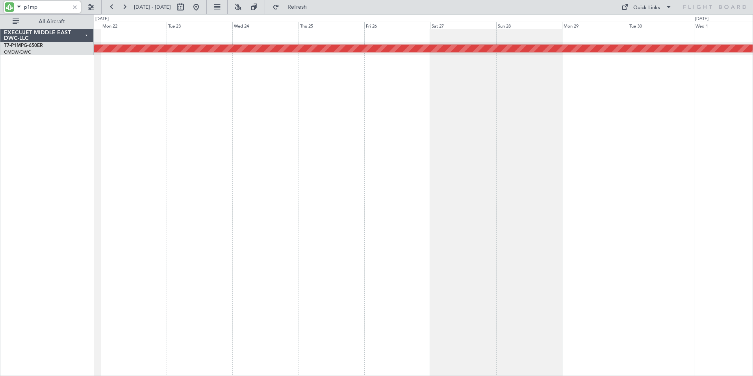 The width and height of the screenshot is (753, 376). Describe the element at coordinates (661, 25) in the screenshot. I see `div: Tue 30` at that location.